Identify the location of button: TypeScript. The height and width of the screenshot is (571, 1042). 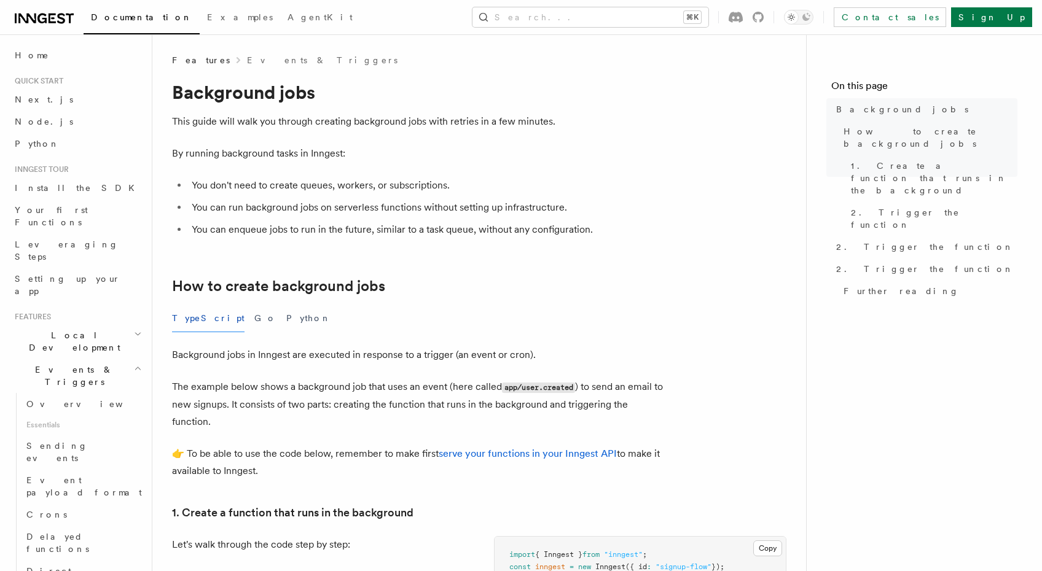
(208, 318).